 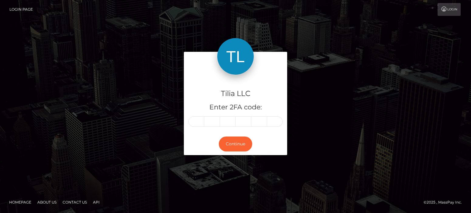 What do you see at coordinates (445, 202) in the screenshot?
I see `div: © 2025 , MassPay Inc.` at bounding box center [445, 202].